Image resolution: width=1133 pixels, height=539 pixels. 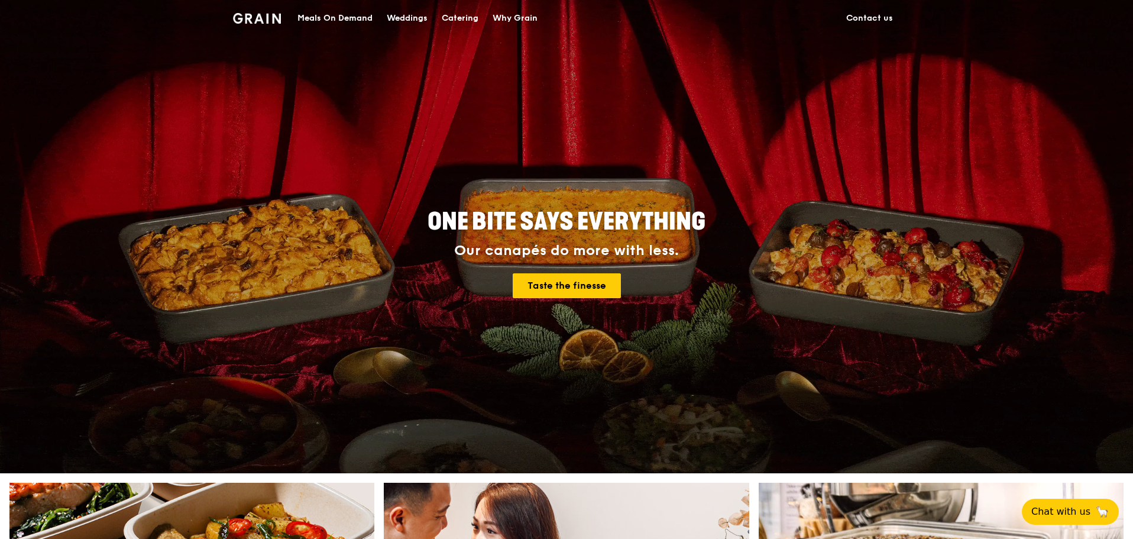 What do you see at coordinates (257, 18) in the screenshot?
I see `img: Grain` at bounding box center [257, 18].